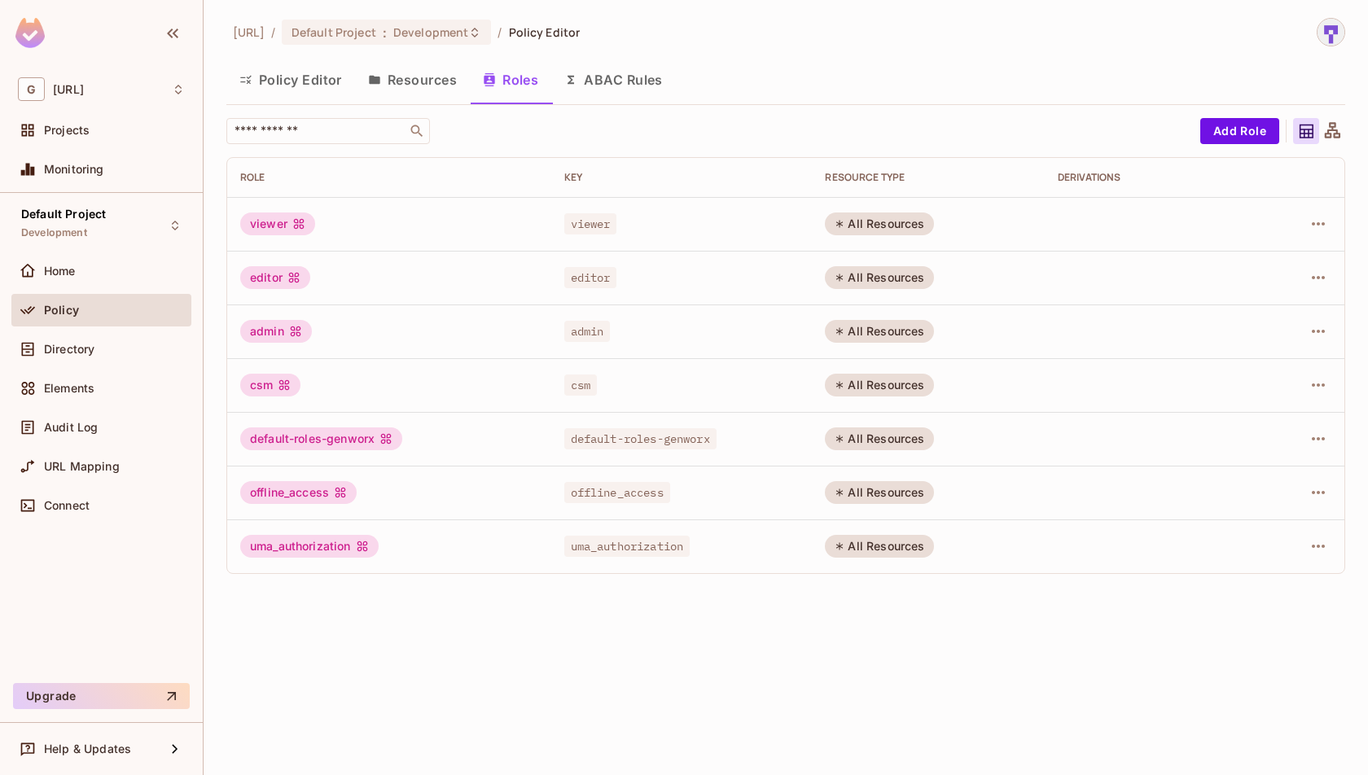 This screenshot has height=775, width=1368. Describe the element at coordinates (275, 278) in the screenshot. I see `div: editor` at that location.